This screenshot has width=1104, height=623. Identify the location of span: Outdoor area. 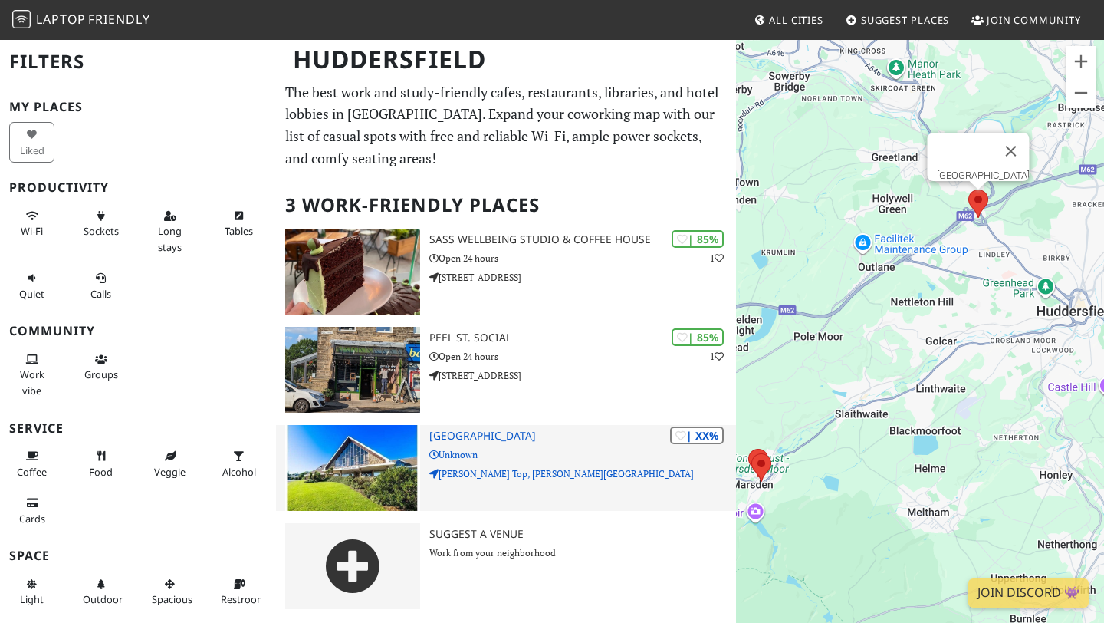
(103, 599).